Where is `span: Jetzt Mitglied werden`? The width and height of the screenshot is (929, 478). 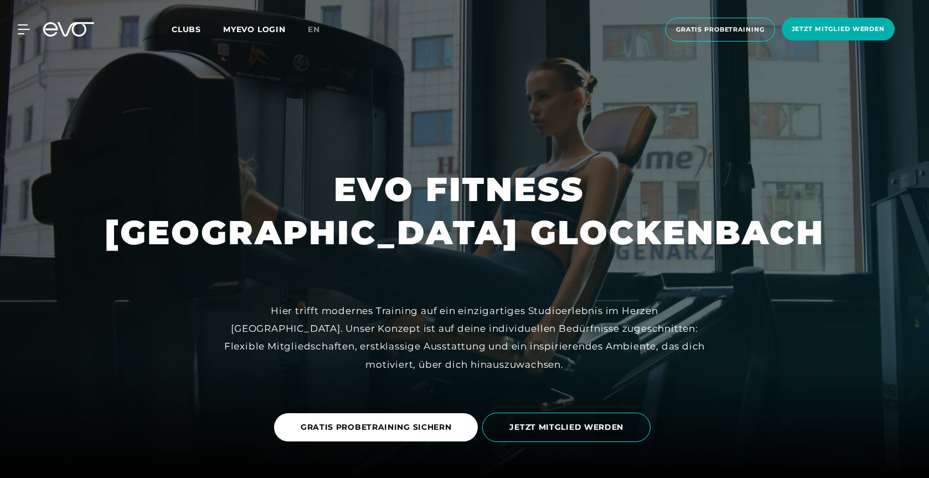
span: Jetzt Mitglied werden is located at coordinates (838, 29).